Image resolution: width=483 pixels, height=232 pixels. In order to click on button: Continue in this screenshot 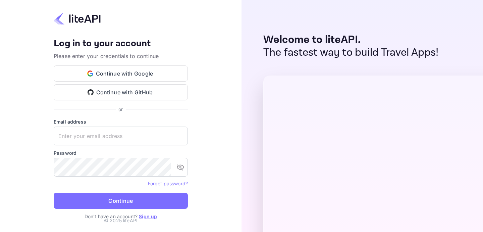, I will do `click(121, 201)`.